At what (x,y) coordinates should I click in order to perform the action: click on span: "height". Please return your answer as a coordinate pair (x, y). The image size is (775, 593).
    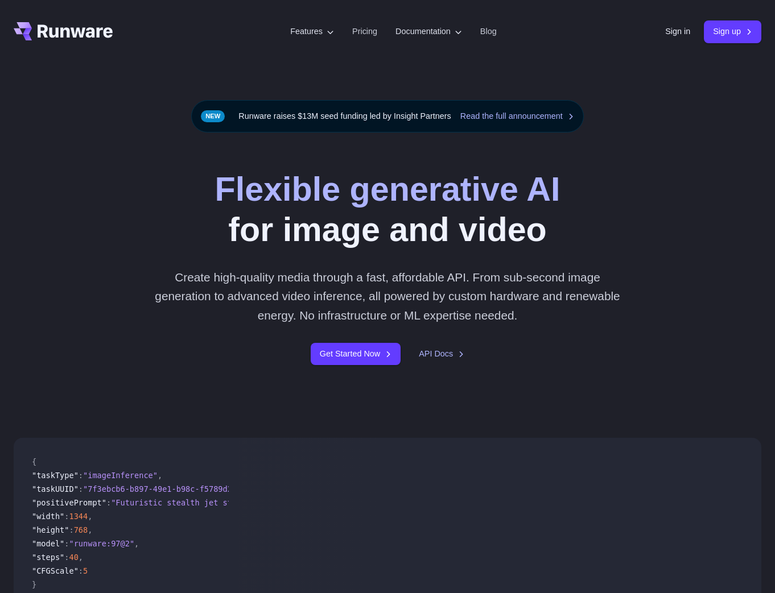
    Looking at the image, I should click on (50, 530).